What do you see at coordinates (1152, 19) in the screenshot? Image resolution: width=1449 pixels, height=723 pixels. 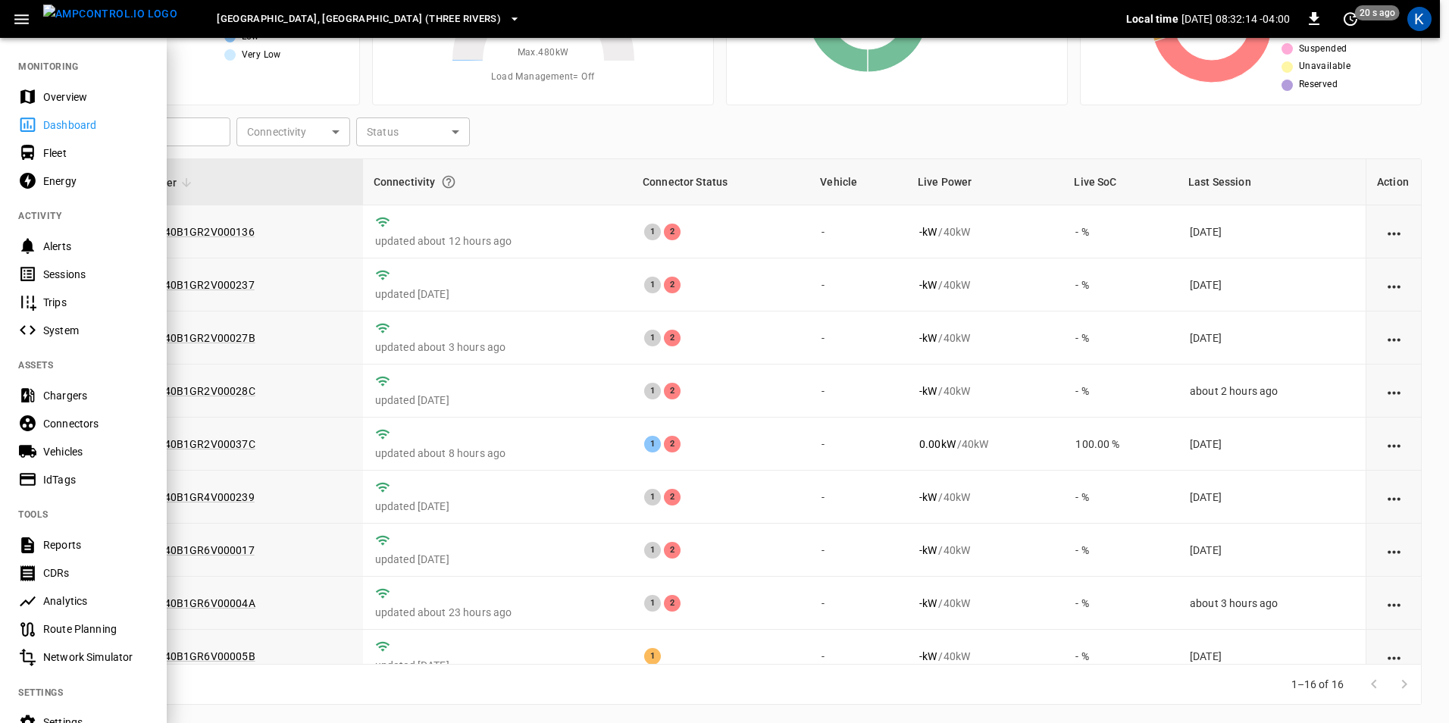 I see `p: Local time` at bounding box center [1152, 19].